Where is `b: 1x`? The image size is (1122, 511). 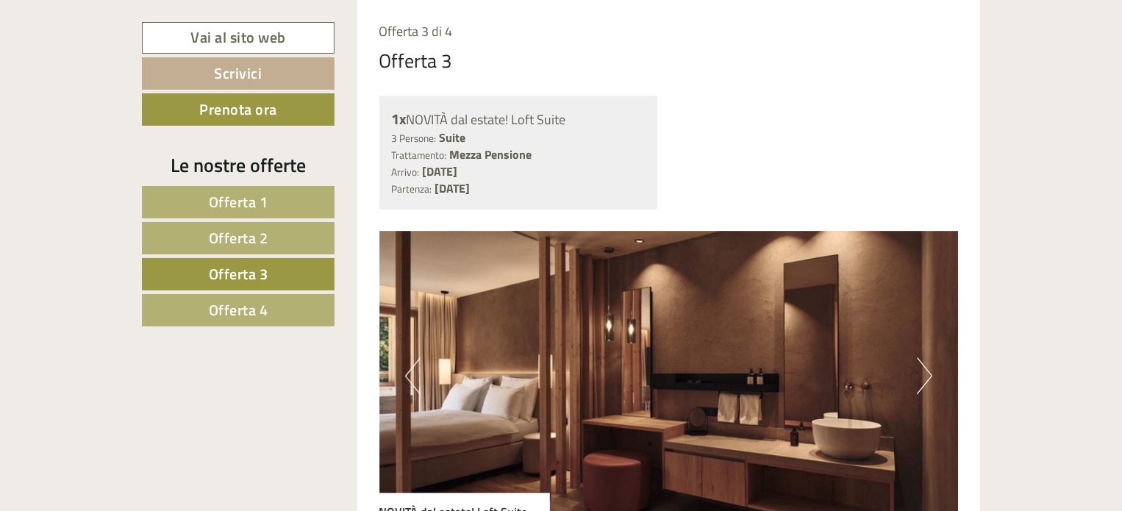
b: 1x is located at coordinates (399, 118).